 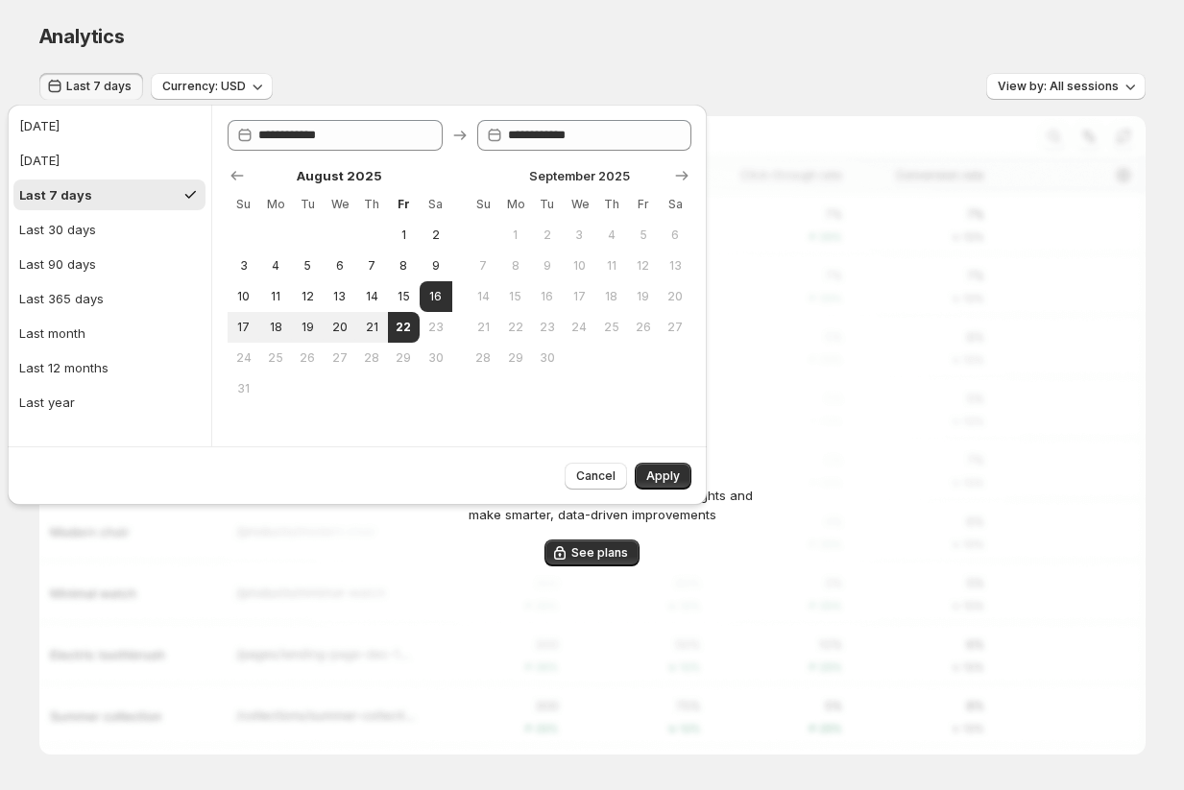 What do you see at coordinates (403, 235) in the screenshot?
I see `button: Friday August 1 2025` at bounding box center [403, 235].